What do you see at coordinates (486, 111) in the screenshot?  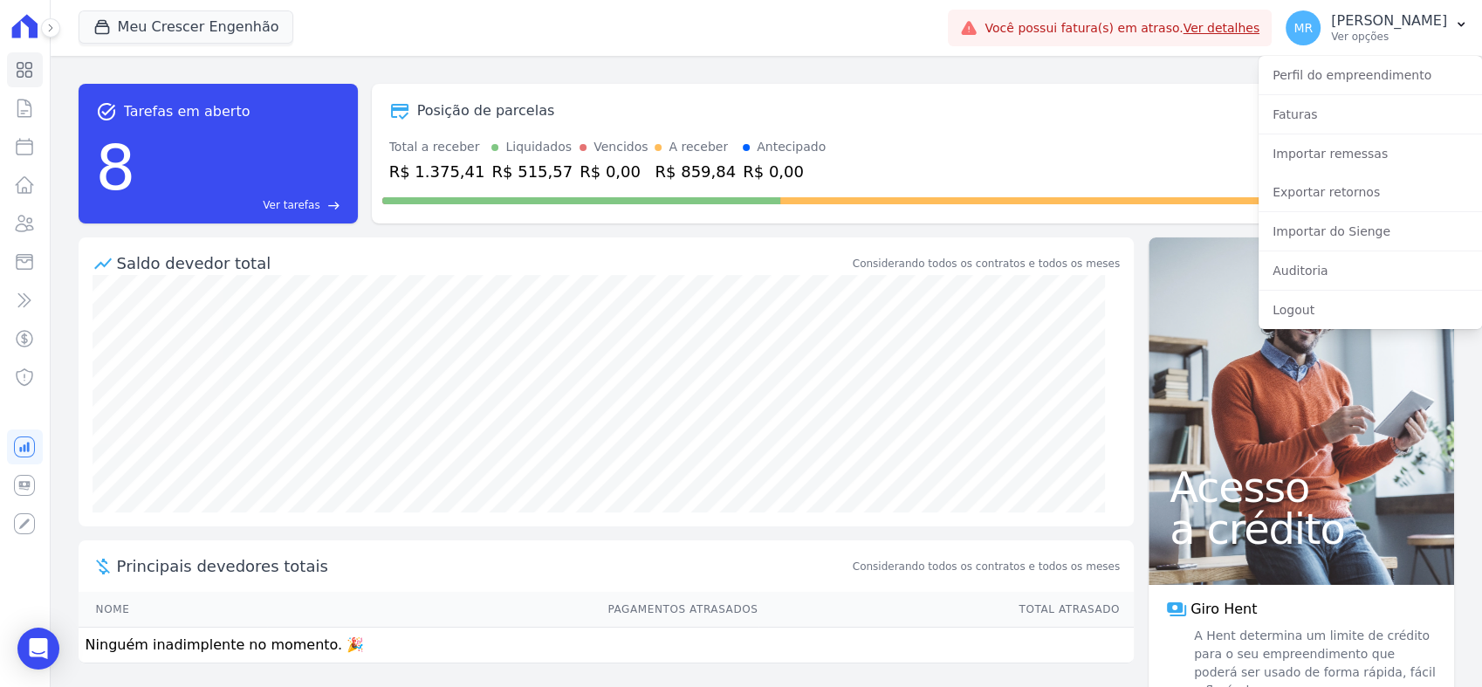 I see `div: Posição de parcelas` at bounding box center [486, 111].